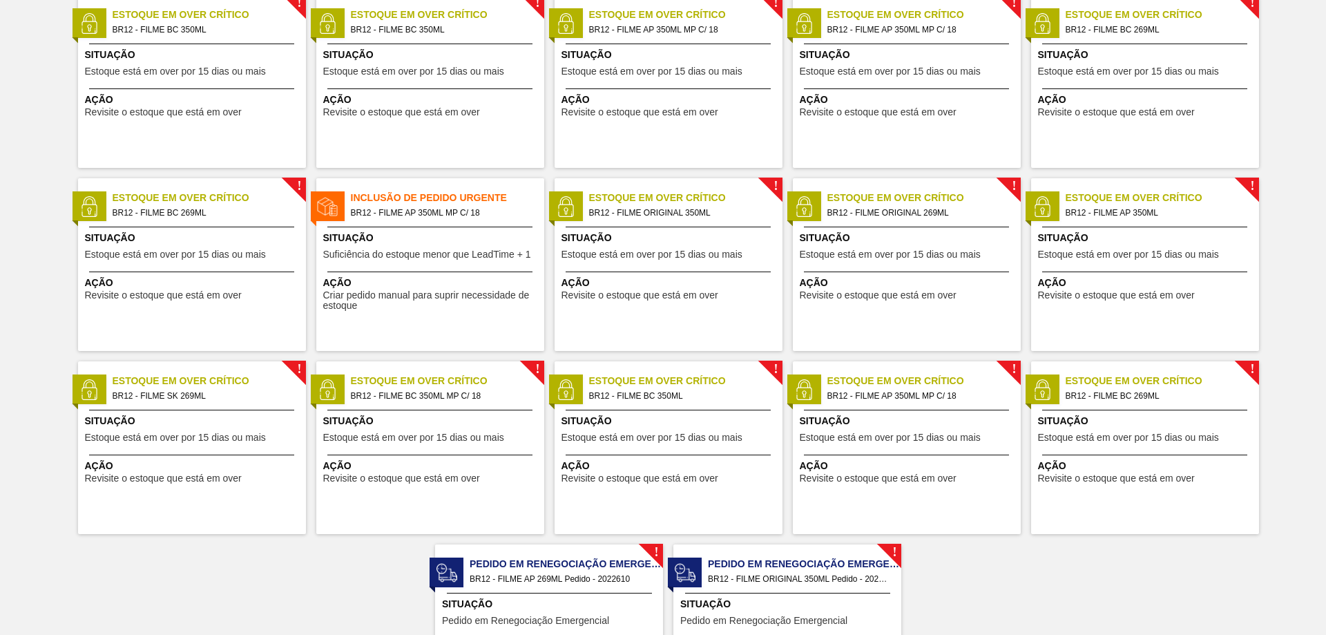 This screenshot has height=635, width=1326. What do you see at coordinates (204, 396) in the screenshot?
I see `span: BR12 - FILME SK 269ML` at bounding box center [204, 396].